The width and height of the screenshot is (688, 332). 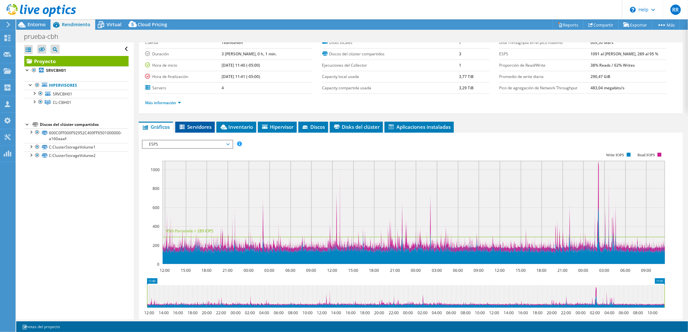 I want to click on b: 483,04 megabits/s, so click(x=607, y=88).